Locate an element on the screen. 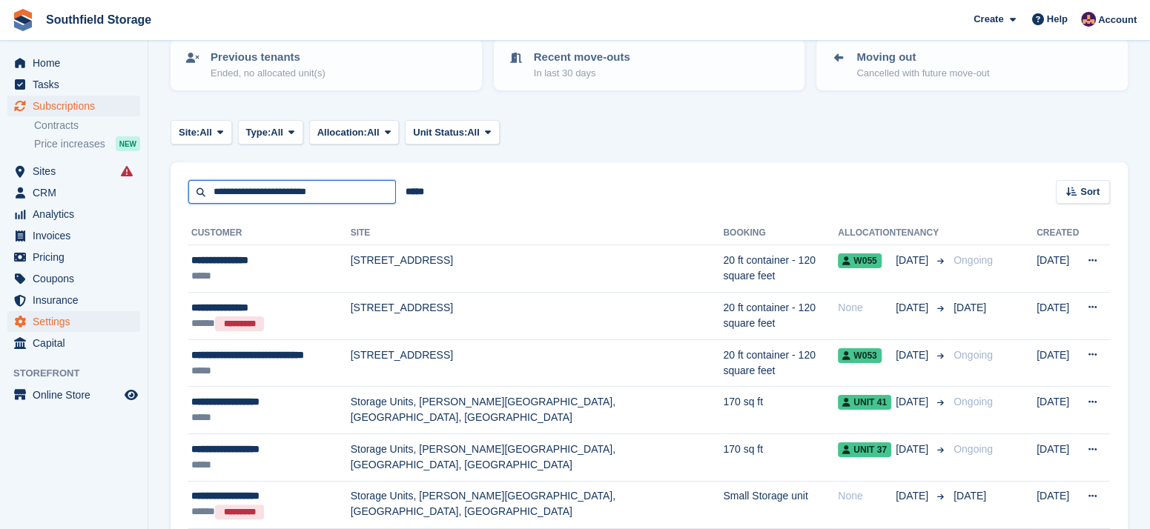  p: Ended, no allocated unit(s) is located at coordinates (268, 73).